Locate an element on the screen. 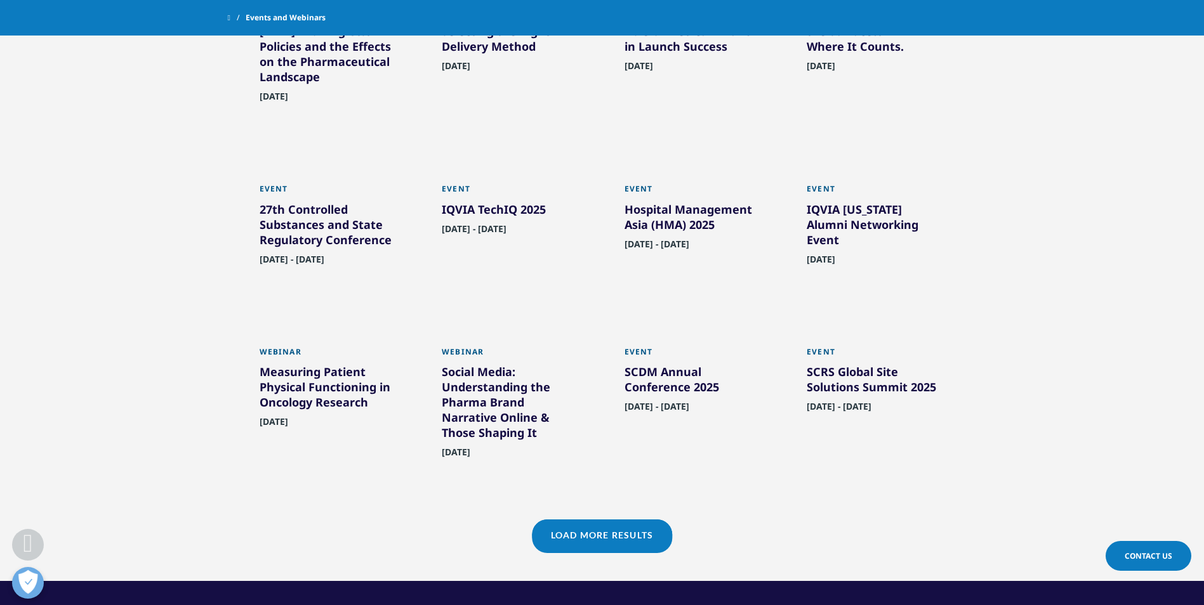 This screenshot has width=1204, height=605. span: Contact Us is located at coordinates (1148, 556).